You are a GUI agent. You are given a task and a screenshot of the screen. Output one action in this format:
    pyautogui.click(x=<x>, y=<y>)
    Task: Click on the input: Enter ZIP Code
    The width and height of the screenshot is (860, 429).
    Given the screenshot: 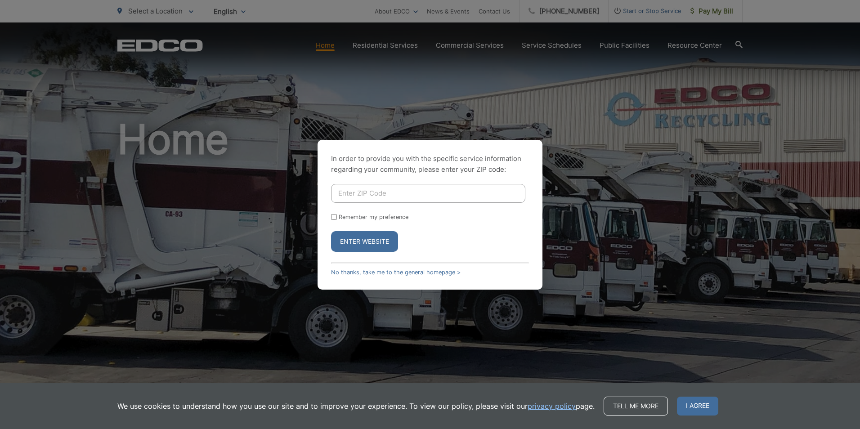 What is the action you would take?
    pyautogui.click(x=428, y=193)
    